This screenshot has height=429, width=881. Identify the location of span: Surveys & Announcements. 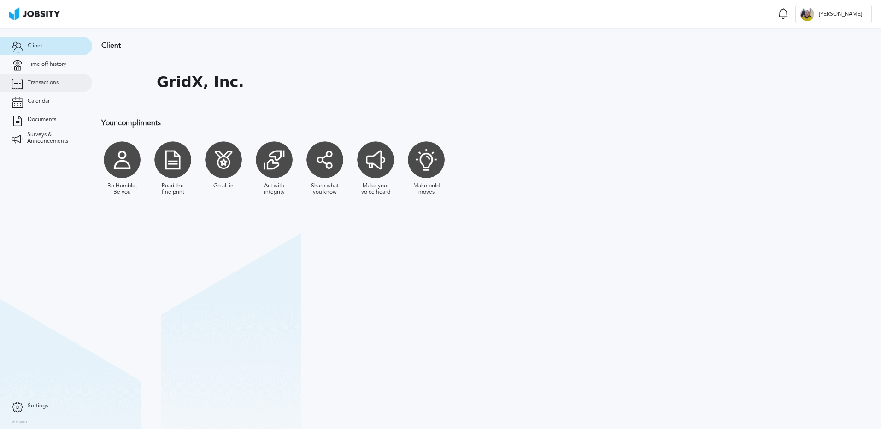
(54, 138).